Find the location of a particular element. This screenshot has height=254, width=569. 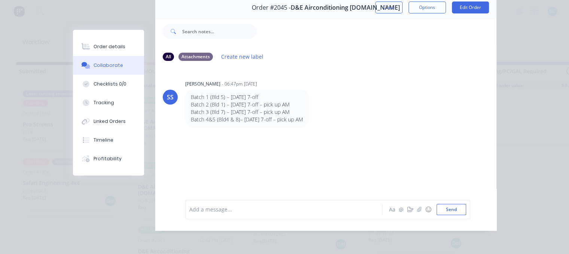

button: Timeline is located at coordinates (109, 140).